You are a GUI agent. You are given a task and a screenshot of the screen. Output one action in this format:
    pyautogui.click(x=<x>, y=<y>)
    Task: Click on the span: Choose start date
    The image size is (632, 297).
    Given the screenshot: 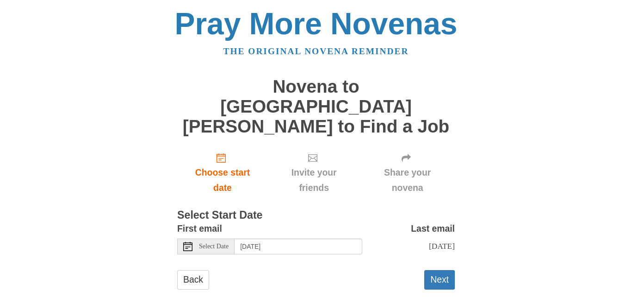 What is the action you would take?
    pyautogui.click(x=223, y=180)
    